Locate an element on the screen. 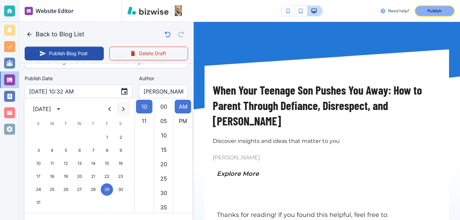  ul: Select minutes is located at coordinates (163, 156).